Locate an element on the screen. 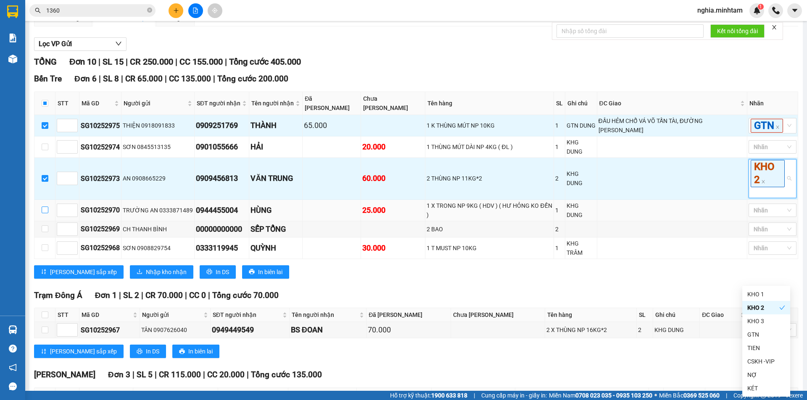 The image size is (807, 400). span: CC 135.000 is located at coordinates (190, 79).